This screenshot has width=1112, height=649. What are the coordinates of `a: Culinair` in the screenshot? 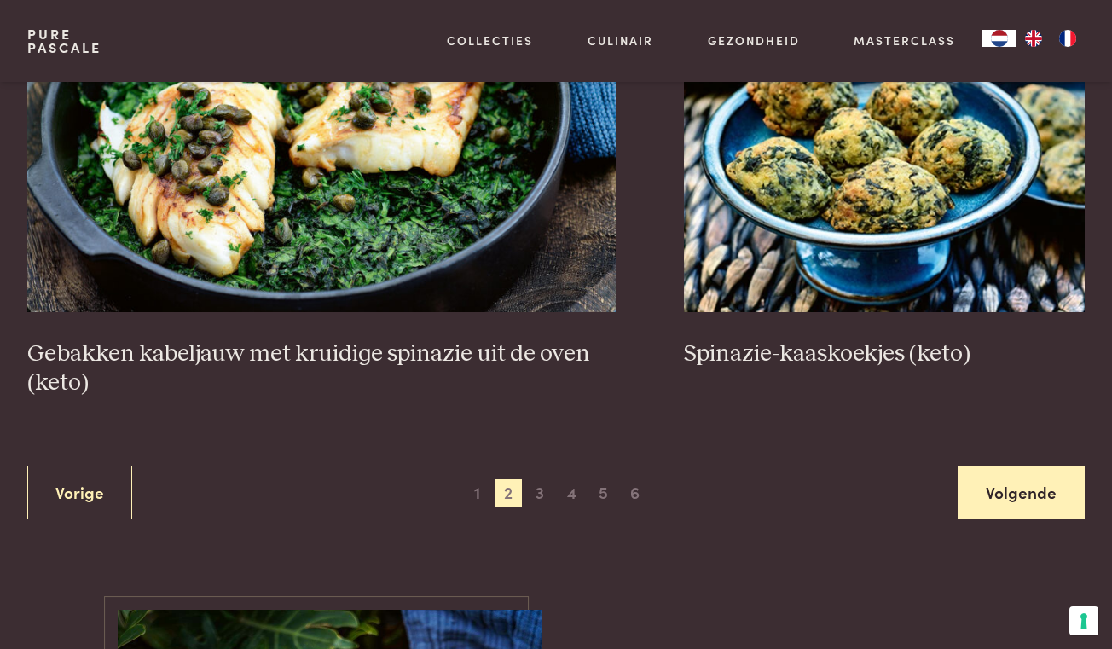 It's located at (620, 40).